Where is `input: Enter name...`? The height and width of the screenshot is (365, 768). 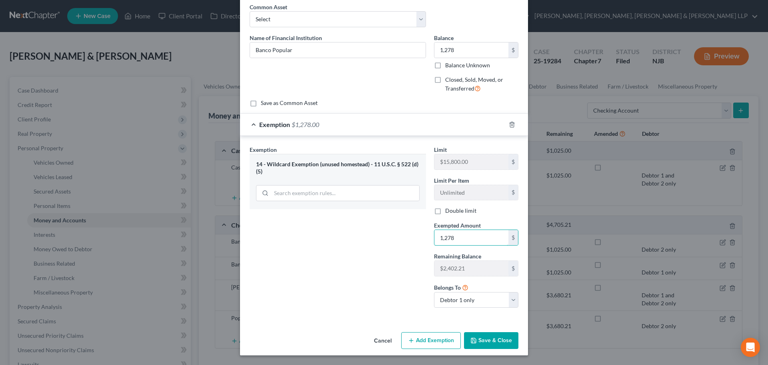 input: Enter name... is located at coordinates (338, 50).